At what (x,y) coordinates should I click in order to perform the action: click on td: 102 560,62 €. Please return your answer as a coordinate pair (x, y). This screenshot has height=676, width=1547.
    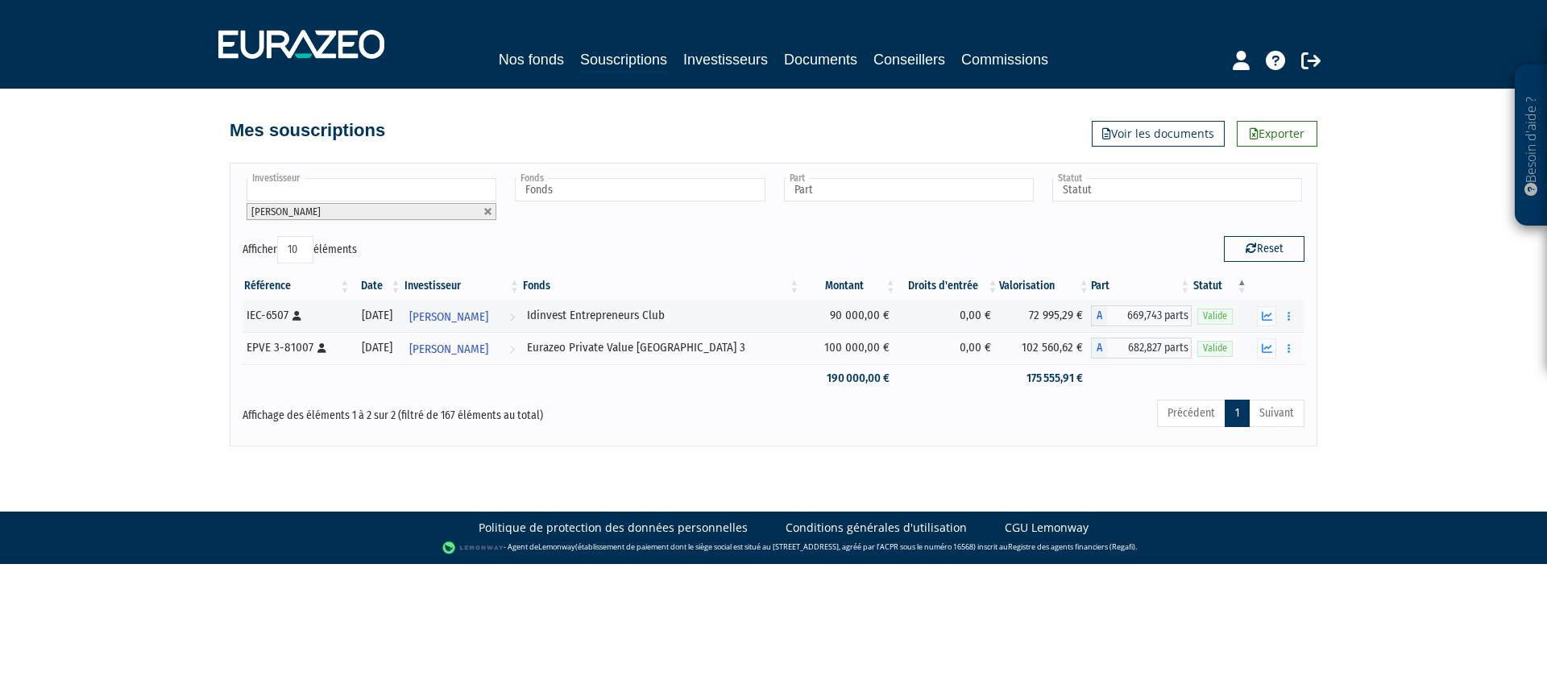
    Looking at the image, I should click on (1044, 348).